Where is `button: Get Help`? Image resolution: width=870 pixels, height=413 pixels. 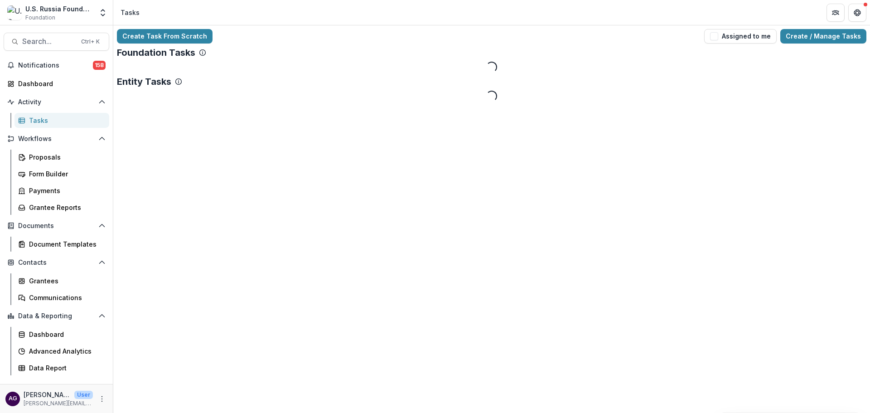 button: Get Help is located at coordinates (857, 13).